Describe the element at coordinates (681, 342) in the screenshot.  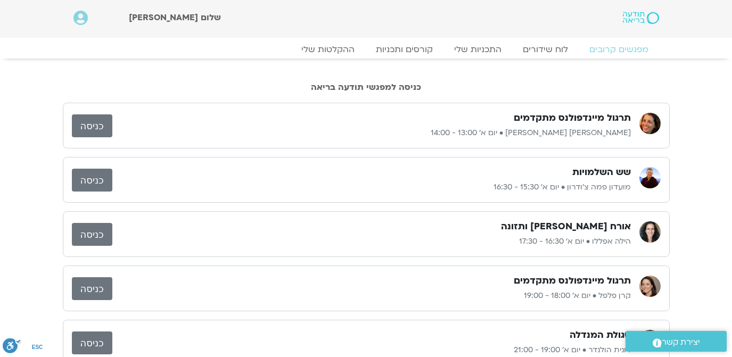
I see `span: יצירת קשר` at that location.